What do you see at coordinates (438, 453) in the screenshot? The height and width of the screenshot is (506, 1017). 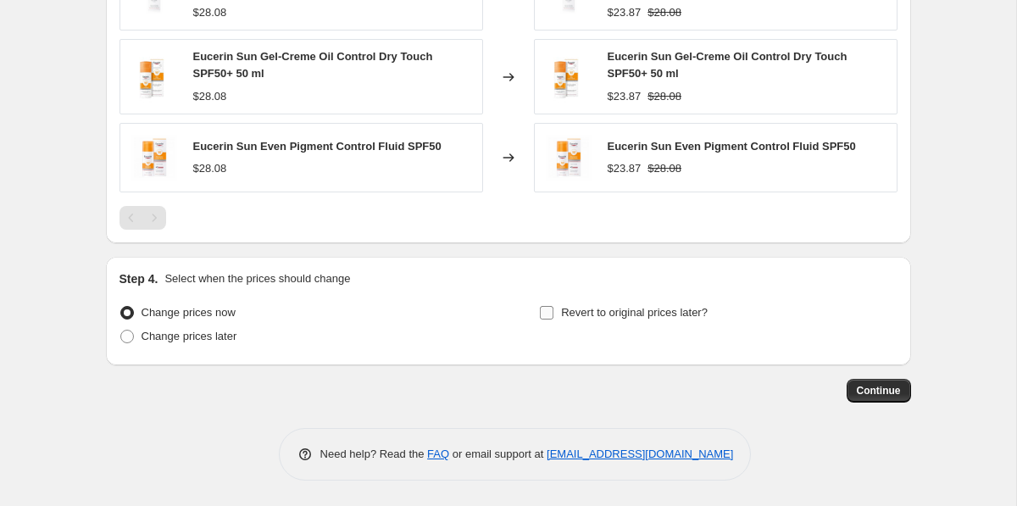 I see `a: FAQ` at bounding box center [438, 453].